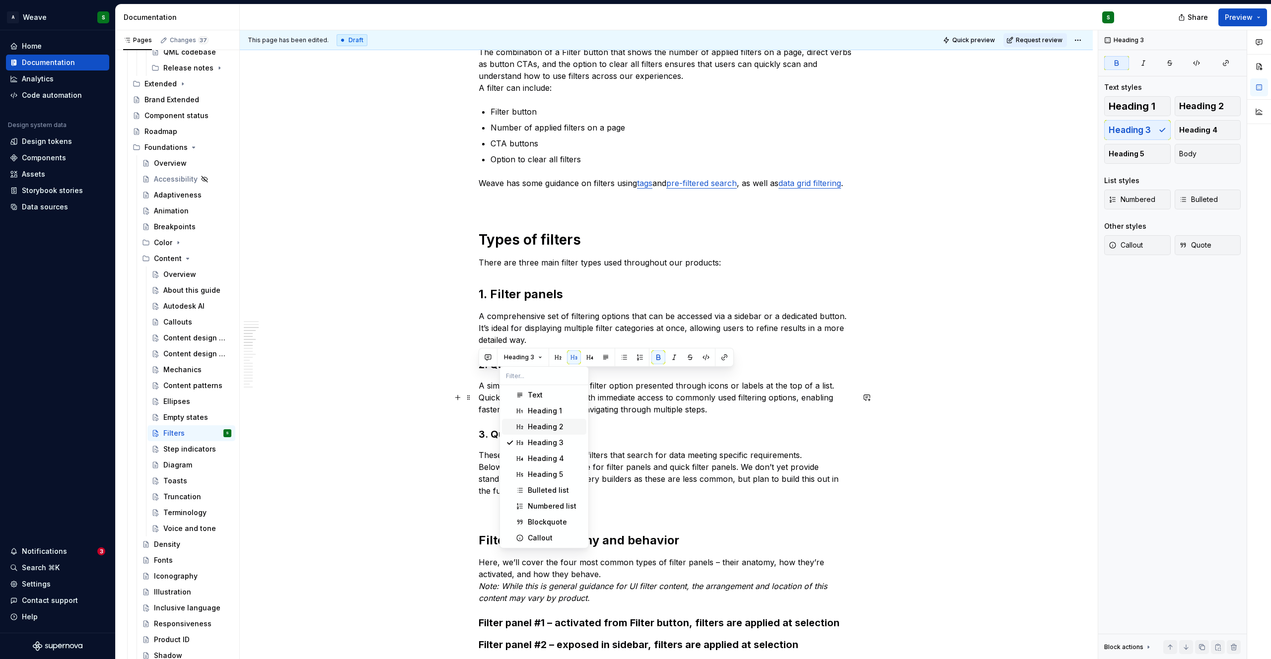  Describe the element at coordinates (352, 40) in the screenshot. I see `div: Draft` at that location.